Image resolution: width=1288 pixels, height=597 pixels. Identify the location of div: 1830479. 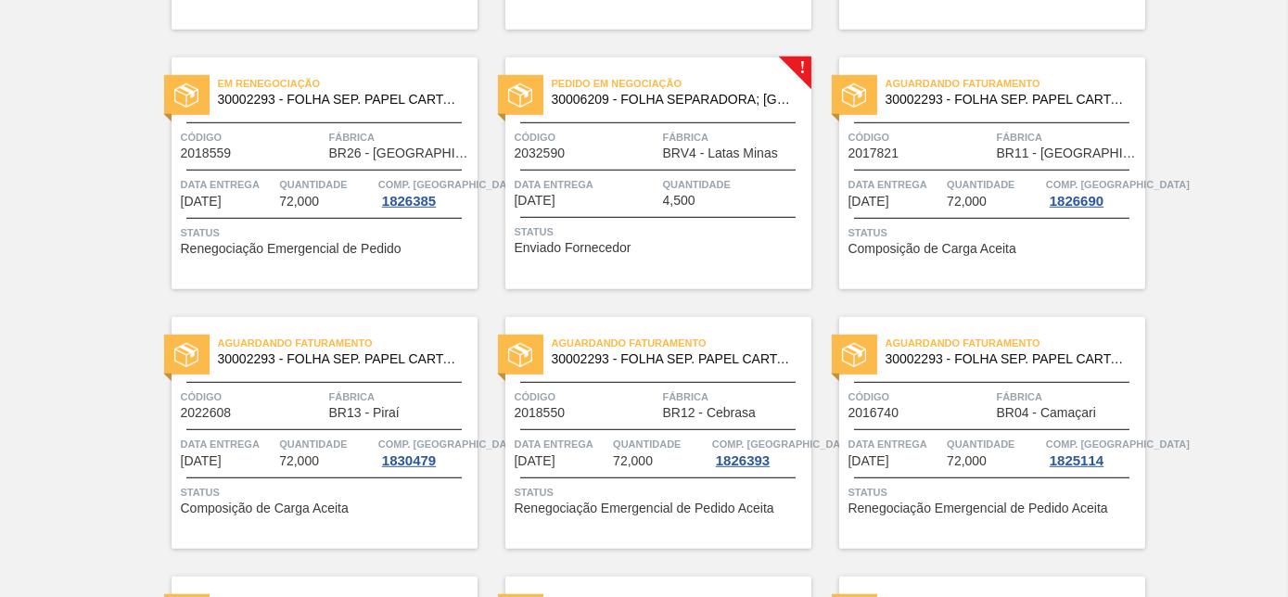
(409, 461).